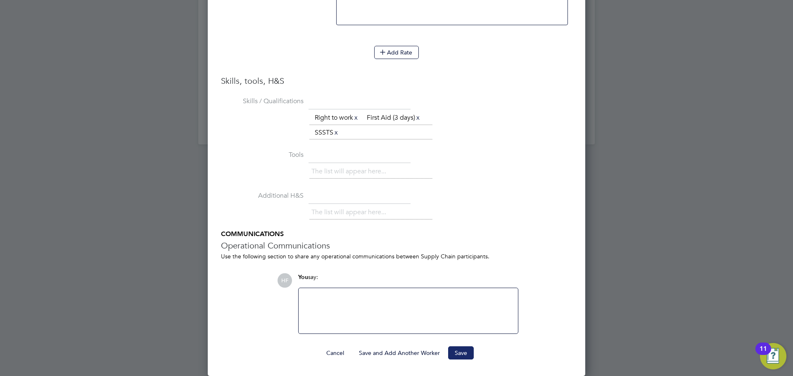 This screenshot has width=793, height=376. I want to click on li: First Aid (3 days), so click(394, 118).